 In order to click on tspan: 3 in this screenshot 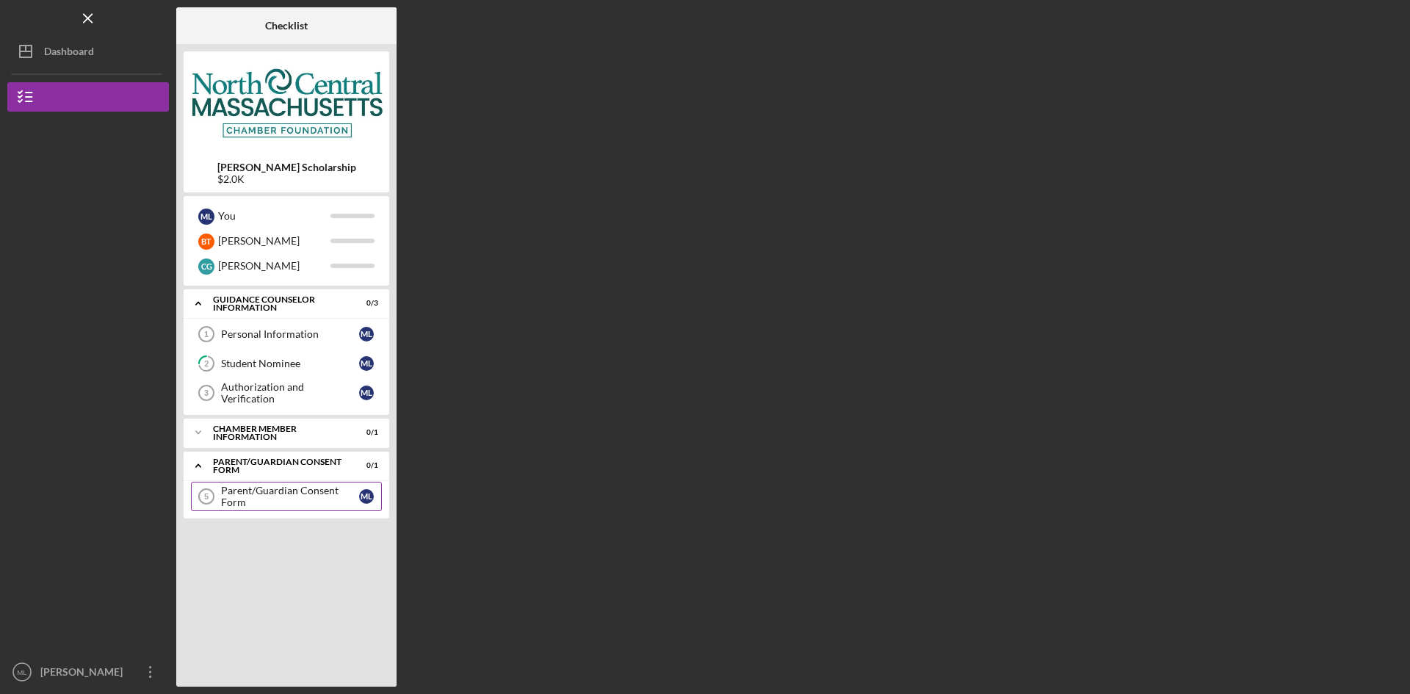, I will do `click(206, 393)`.